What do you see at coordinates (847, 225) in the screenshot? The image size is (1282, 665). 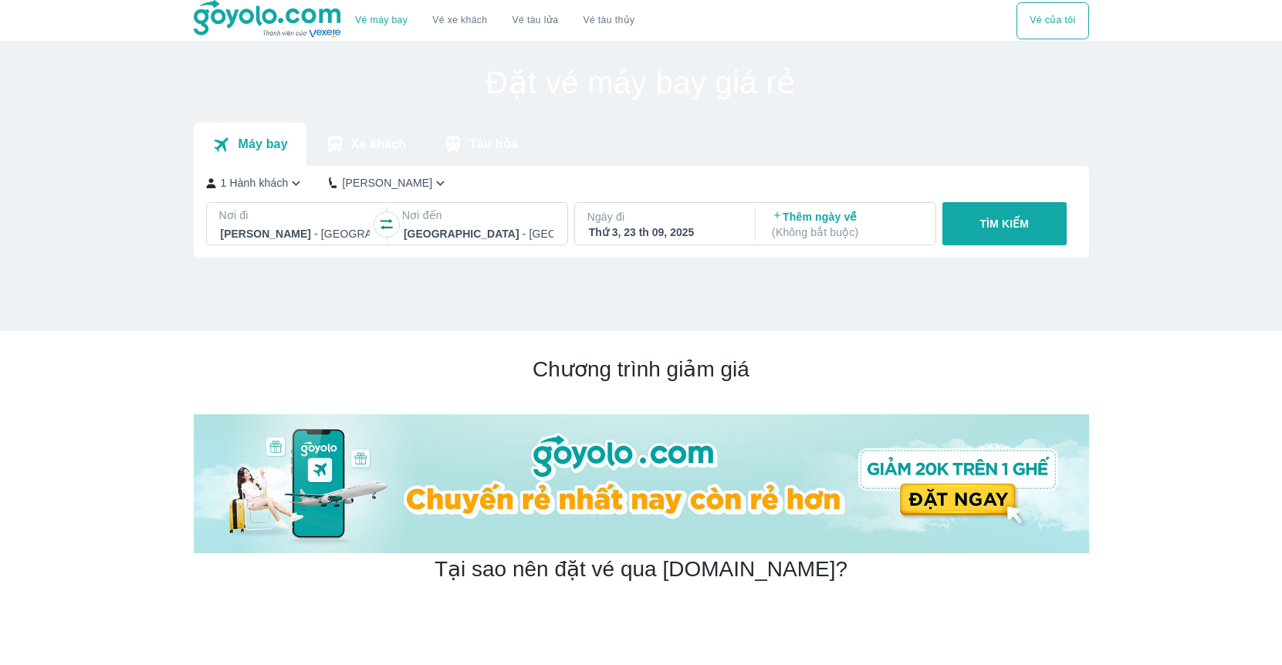 I see `p: Thêm ngày về` at bounding box center [847, 225].